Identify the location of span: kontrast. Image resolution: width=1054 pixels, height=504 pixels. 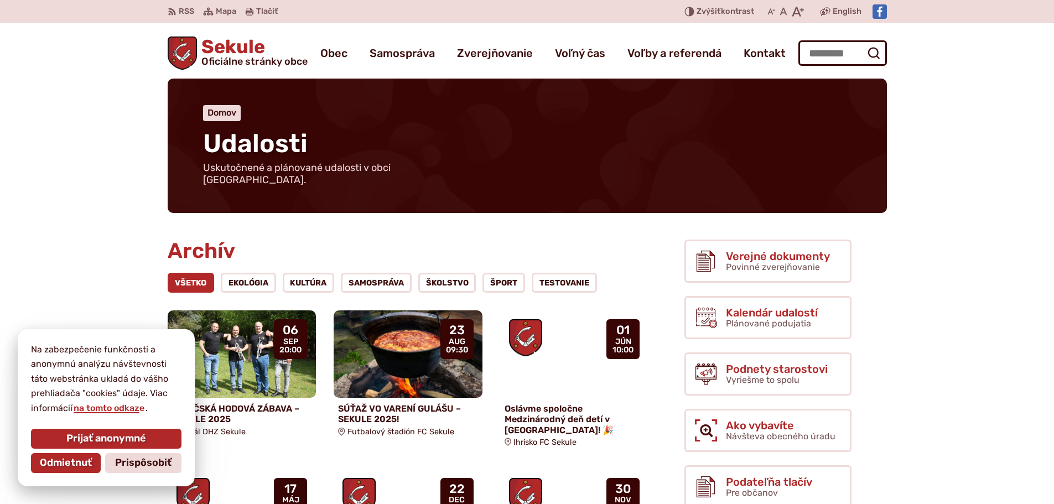
(725, 12).